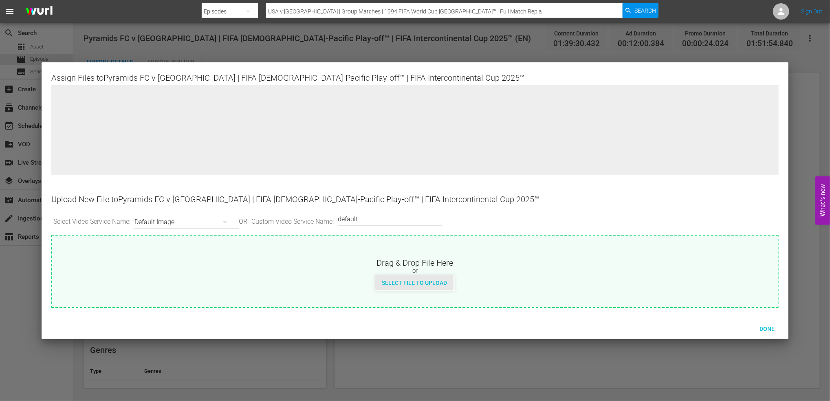  Describe the element at coordinates (92, 222) in the screenshot. I see `span: Select Video Service Name:` at that location.